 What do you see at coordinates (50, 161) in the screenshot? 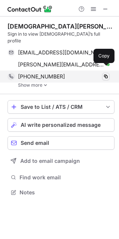
I see `span: Add to email campaign` at bounding box center [50, 161].